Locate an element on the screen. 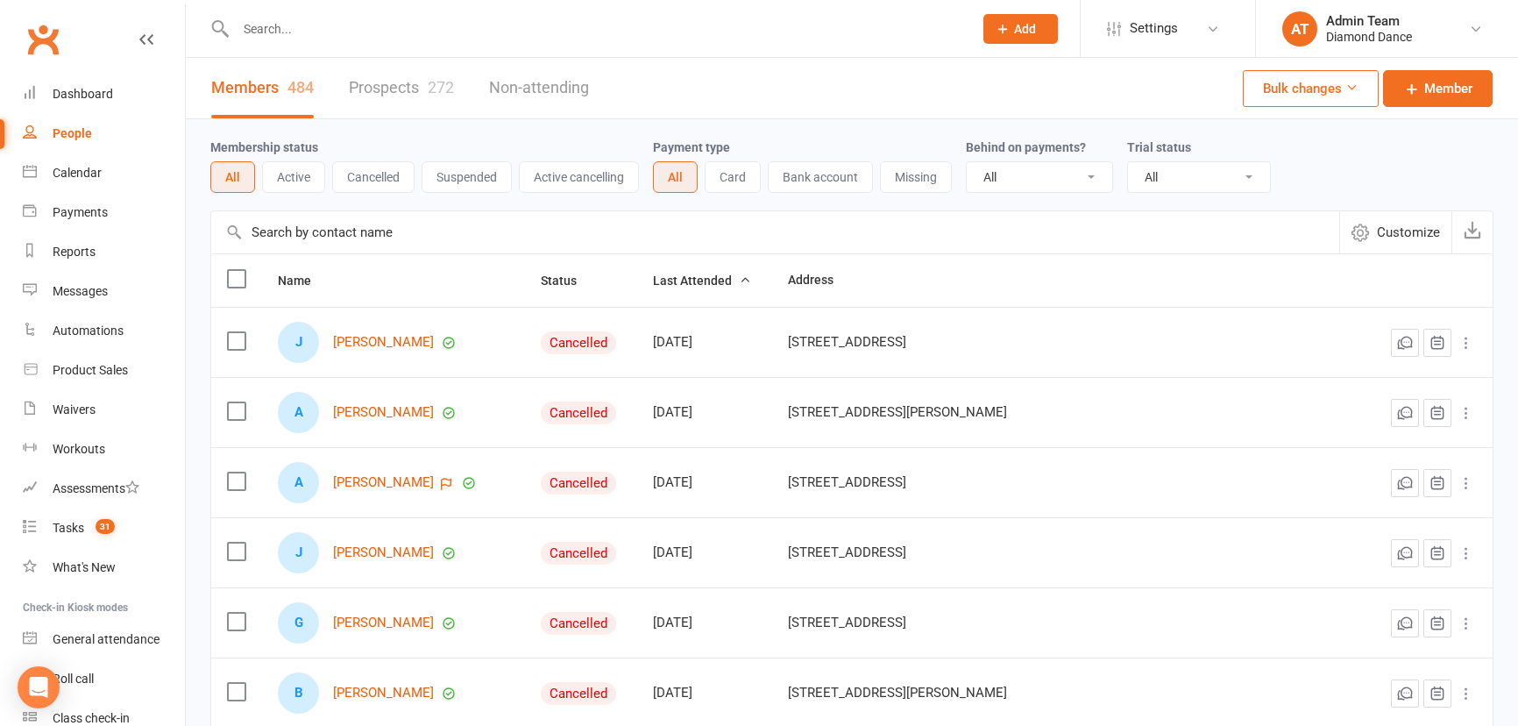 This screenshot has width=1518, height=726. a: Messages is located at coordinates (103, 291).